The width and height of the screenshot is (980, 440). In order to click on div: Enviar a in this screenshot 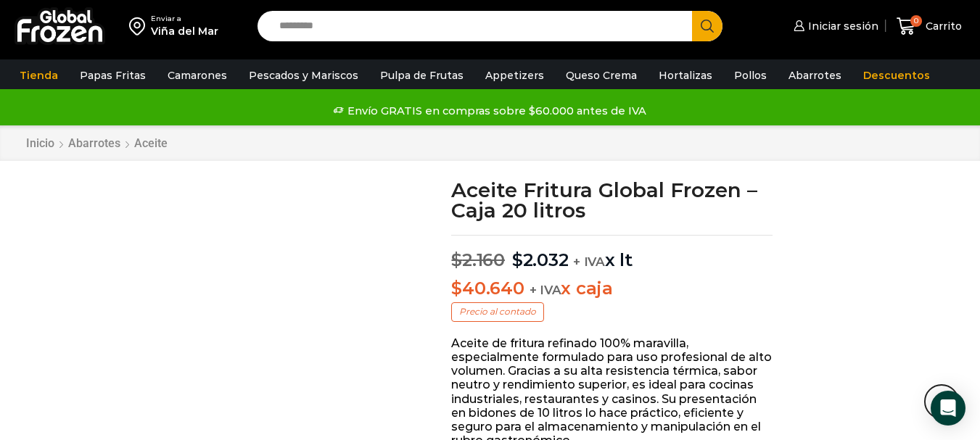, I will do `click(184, 19)`.